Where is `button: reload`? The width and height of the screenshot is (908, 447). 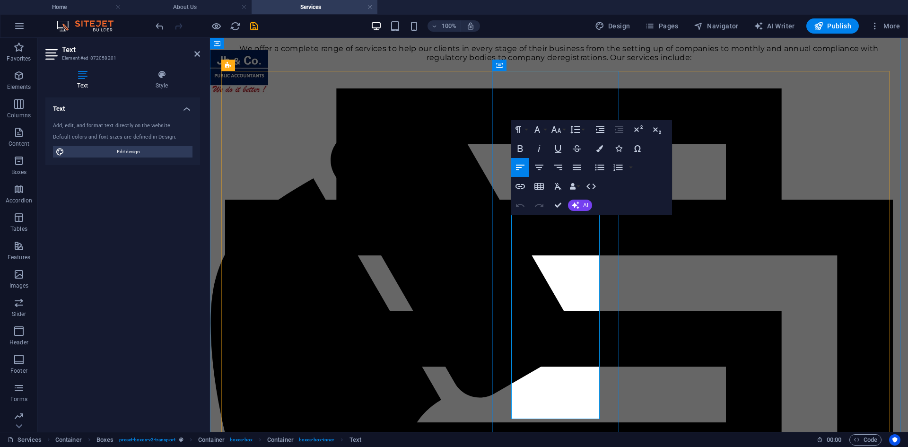
button: reload is located at coordinates (235, 26).